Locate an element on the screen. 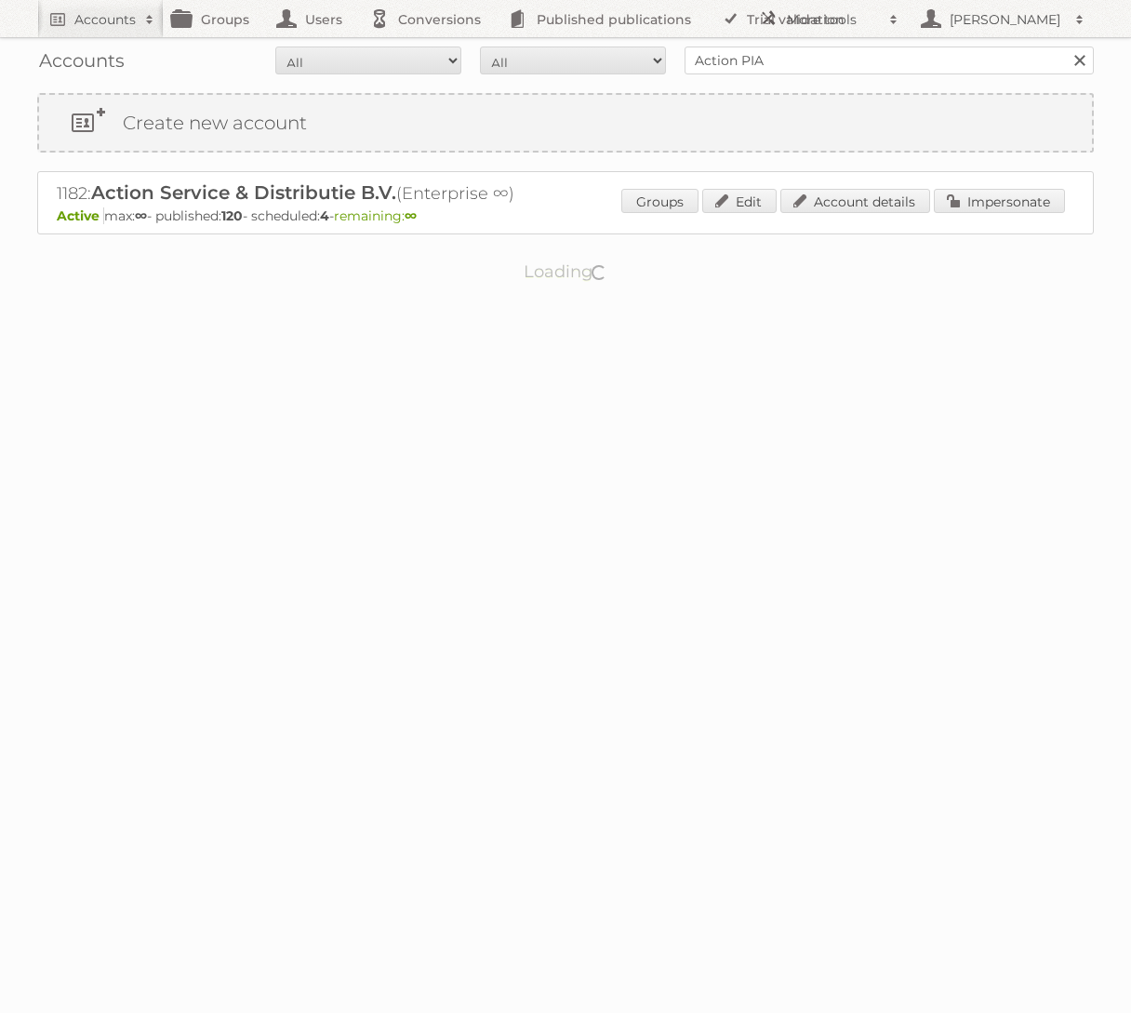 The height and width of the screenshot is (1013, 1131). h2: More tools is located at coordinates (833, 20).